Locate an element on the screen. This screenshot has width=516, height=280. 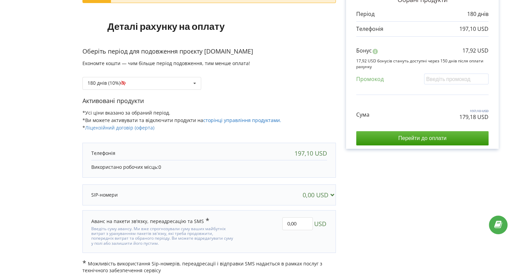
span: *Усі ціни вказано за обраний період. is located at coordinates (126, 113).